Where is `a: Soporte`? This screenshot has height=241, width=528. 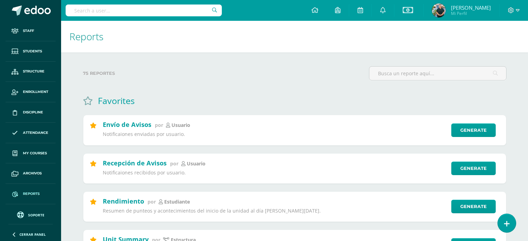
a: Soporte is located at coordinates (31, 214).